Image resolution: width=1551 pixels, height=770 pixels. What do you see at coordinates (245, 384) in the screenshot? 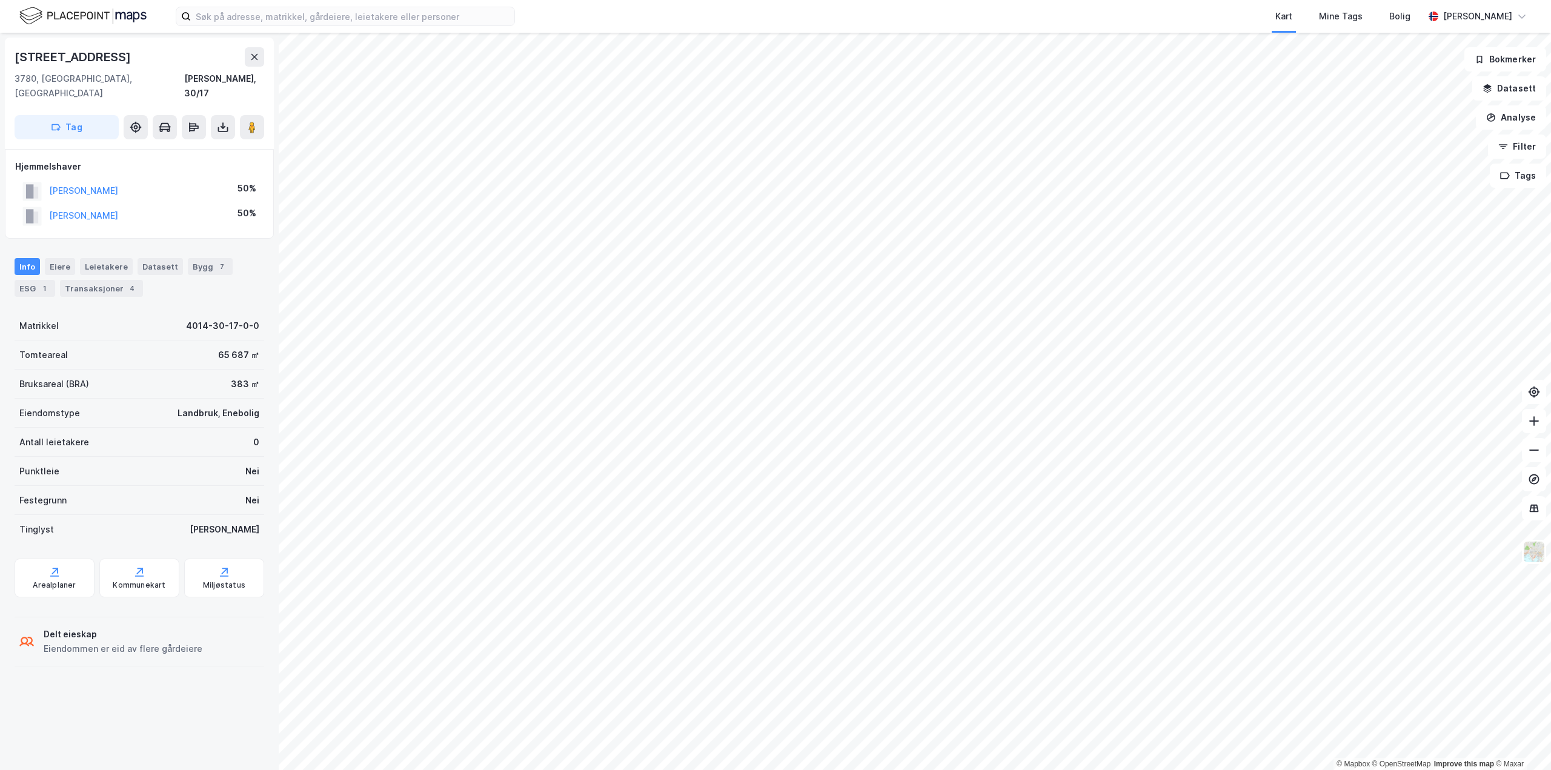
I see `div: 383 ㎡` at bounding box center [245, 384].